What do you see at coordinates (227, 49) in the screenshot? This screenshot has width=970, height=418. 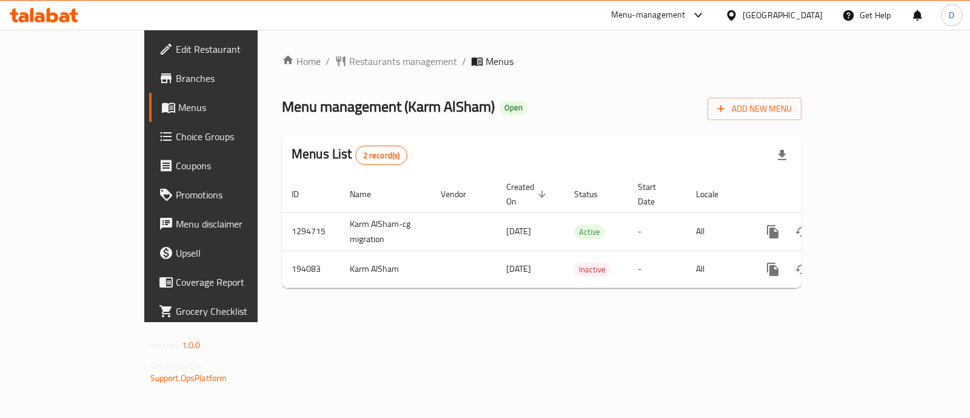 I see `a: Edit Restaurant` at bounding box center [227, 49].